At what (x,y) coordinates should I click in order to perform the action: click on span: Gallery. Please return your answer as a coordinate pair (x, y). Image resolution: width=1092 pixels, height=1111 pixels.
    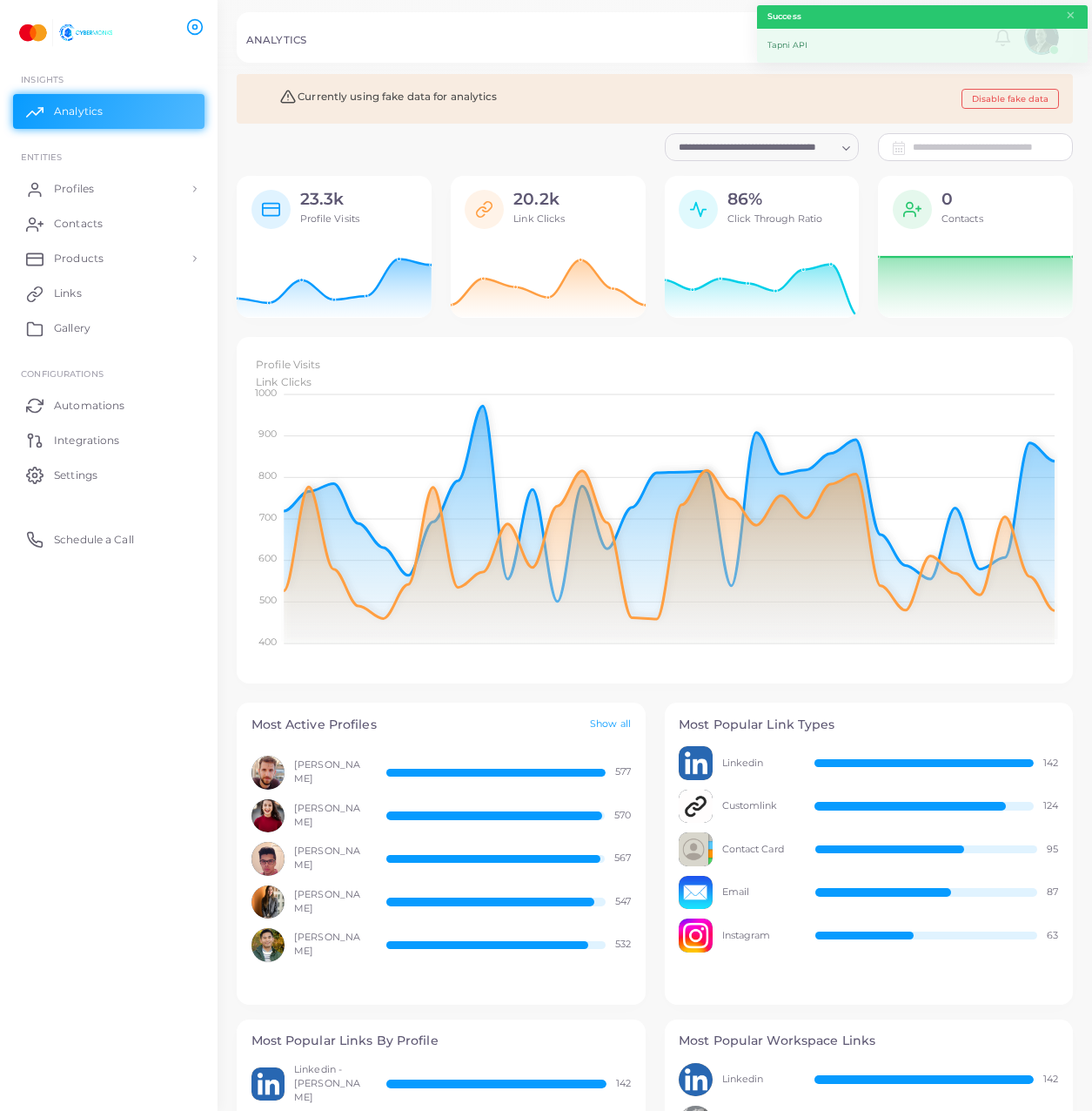
    Looking at the image, I should click on (72, 328).